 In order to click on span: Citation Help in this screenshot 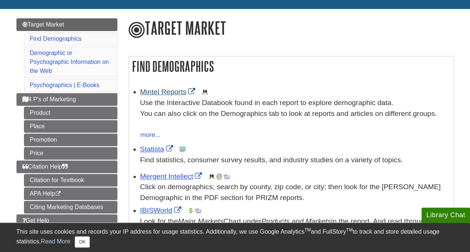, I will do `click(45, 166)`.